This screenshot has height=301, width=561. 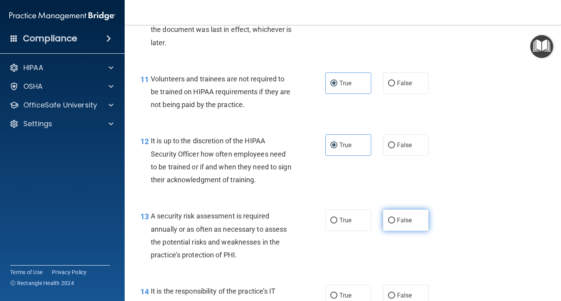 I want to click on span: 11, so click(x=145, y=79).